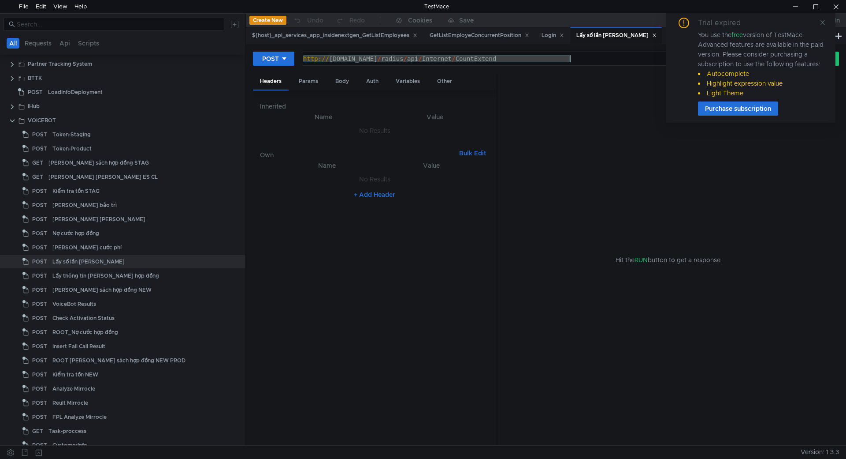 Image resolution: width=846 pixels, height=459 pixels. Describe the element at coordinates (13, 43) in the screenshot. I see `button: All` at that location.